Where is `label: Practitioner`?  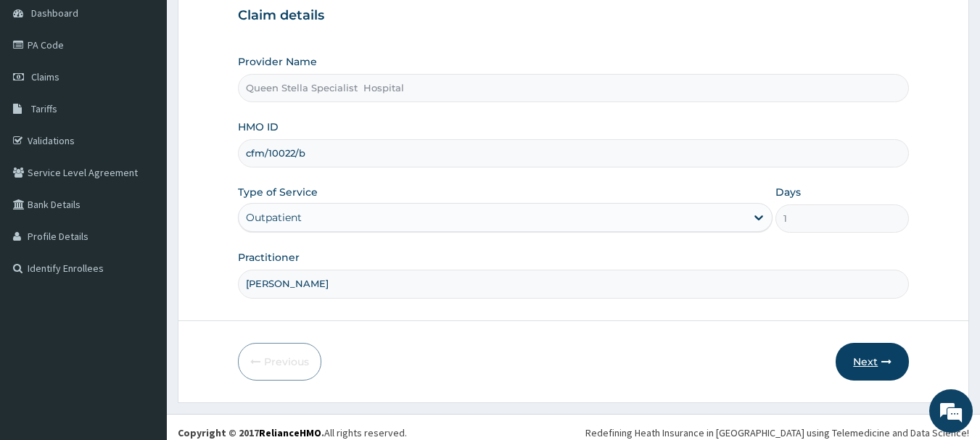
label: Practitioner is located at coordinates (268, 258).